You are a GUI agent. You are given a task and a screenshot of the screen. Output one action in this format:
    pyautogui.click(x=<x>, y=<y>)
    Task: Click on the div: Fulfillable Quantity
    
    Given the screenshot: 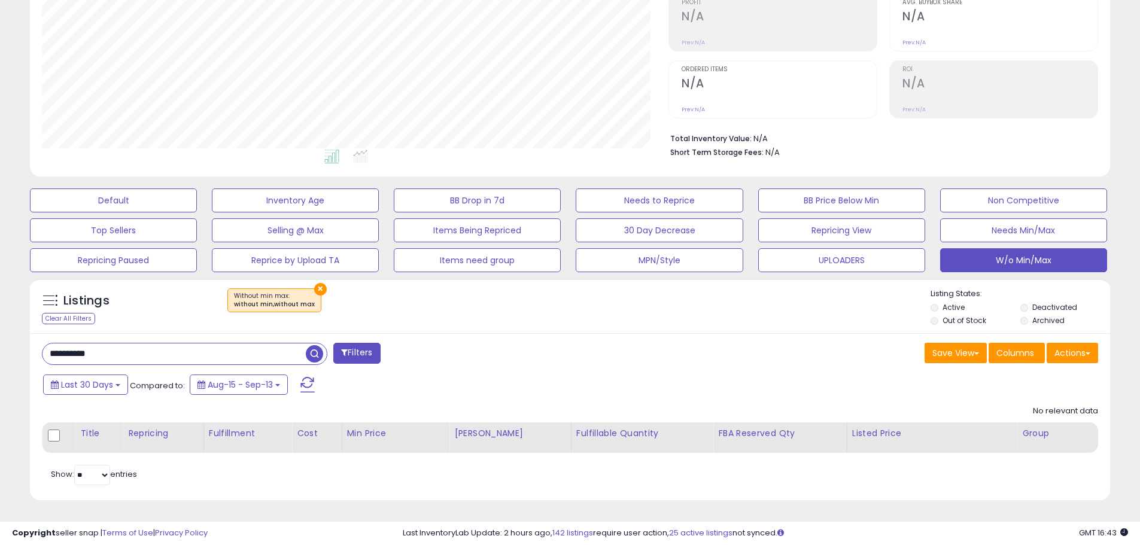 What is the action you would take?
    pyautogui.click(x=642, y=433)
    